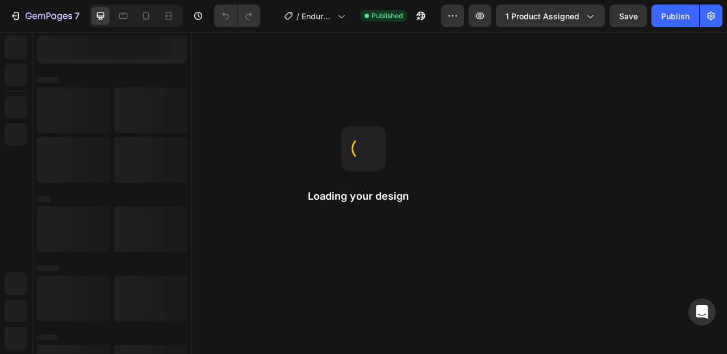  What do you see at coordinates (387, 16) in the screenshot?
I see `span: Published` at bounding box center [387, 16].